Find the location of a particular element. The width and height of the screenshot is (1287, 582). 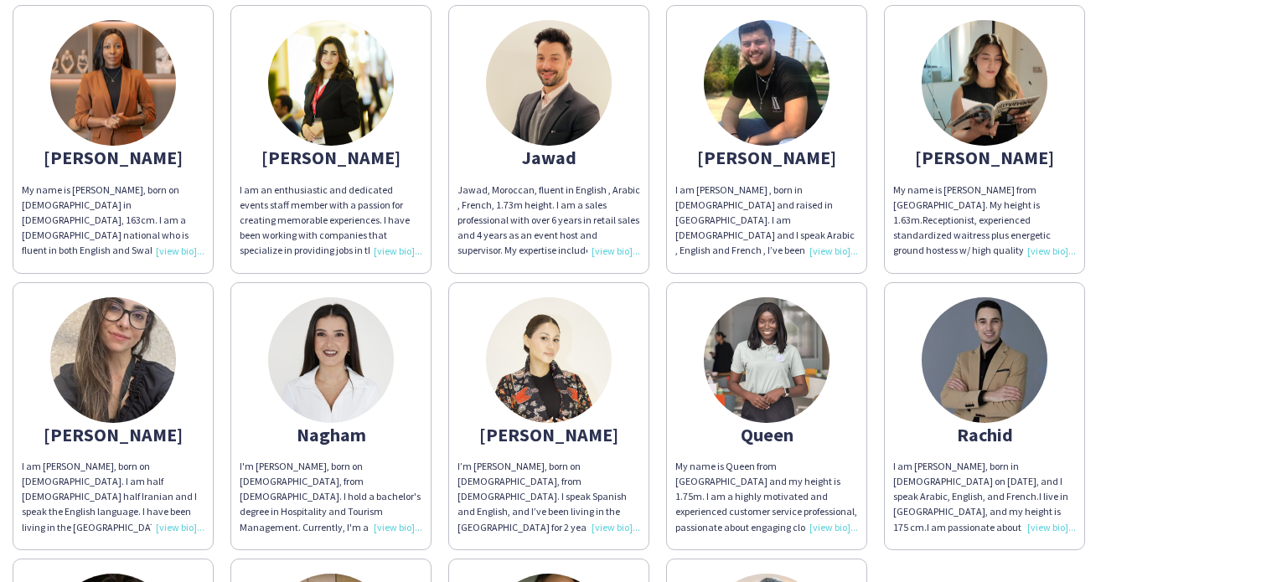

div: Jawad is located at coordinates (549, 158).